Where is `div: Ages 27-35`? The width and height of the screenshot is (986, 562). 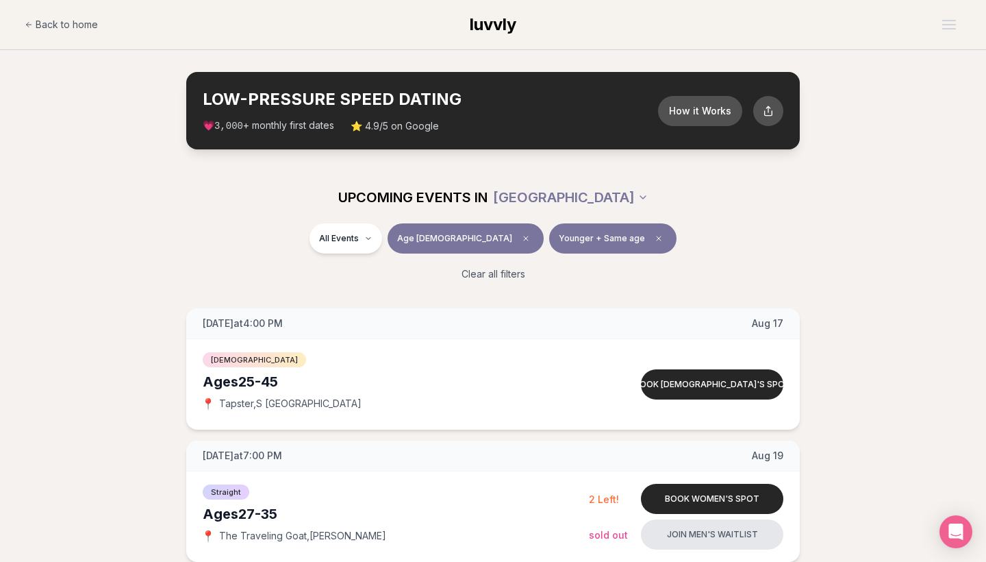 div: Ages 27-35 is located at coordinates (396, 514).